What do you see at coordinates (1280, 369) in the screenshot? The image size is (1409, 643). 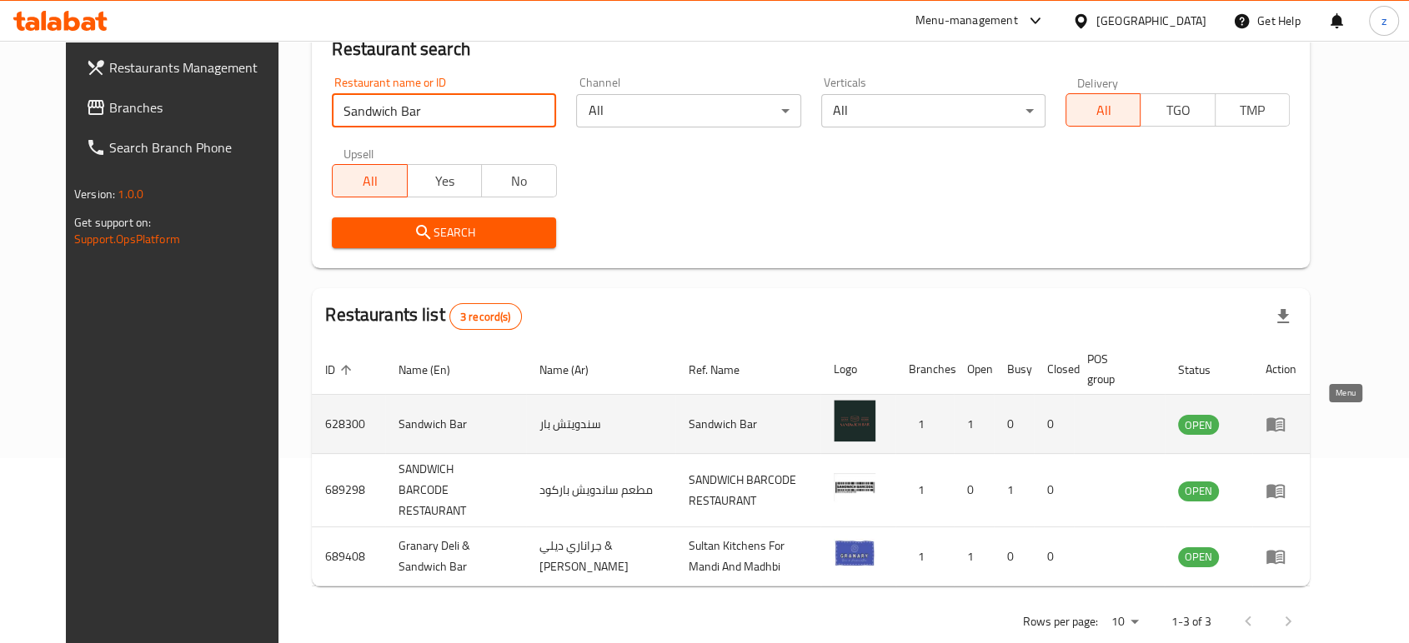 I see `th: Action` at bounding box center [1280, 369].